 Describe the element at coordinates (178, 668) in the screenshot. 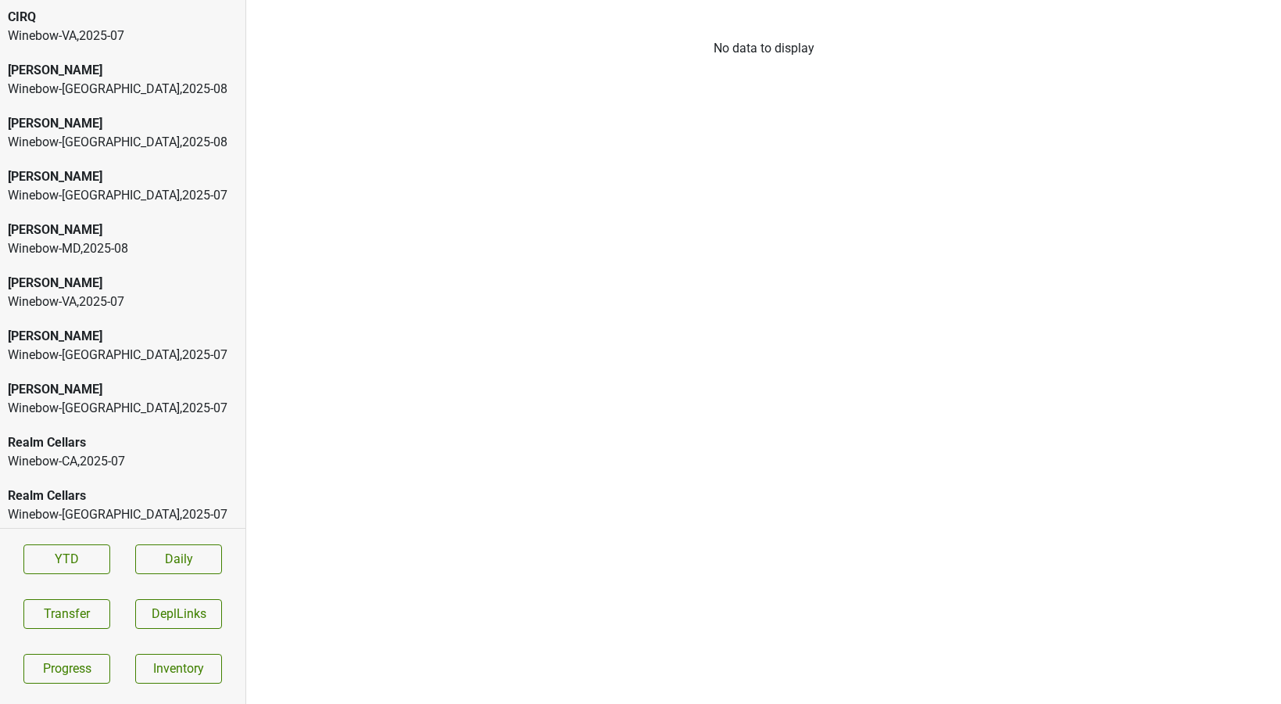

I see `a: Inventory` at that location.